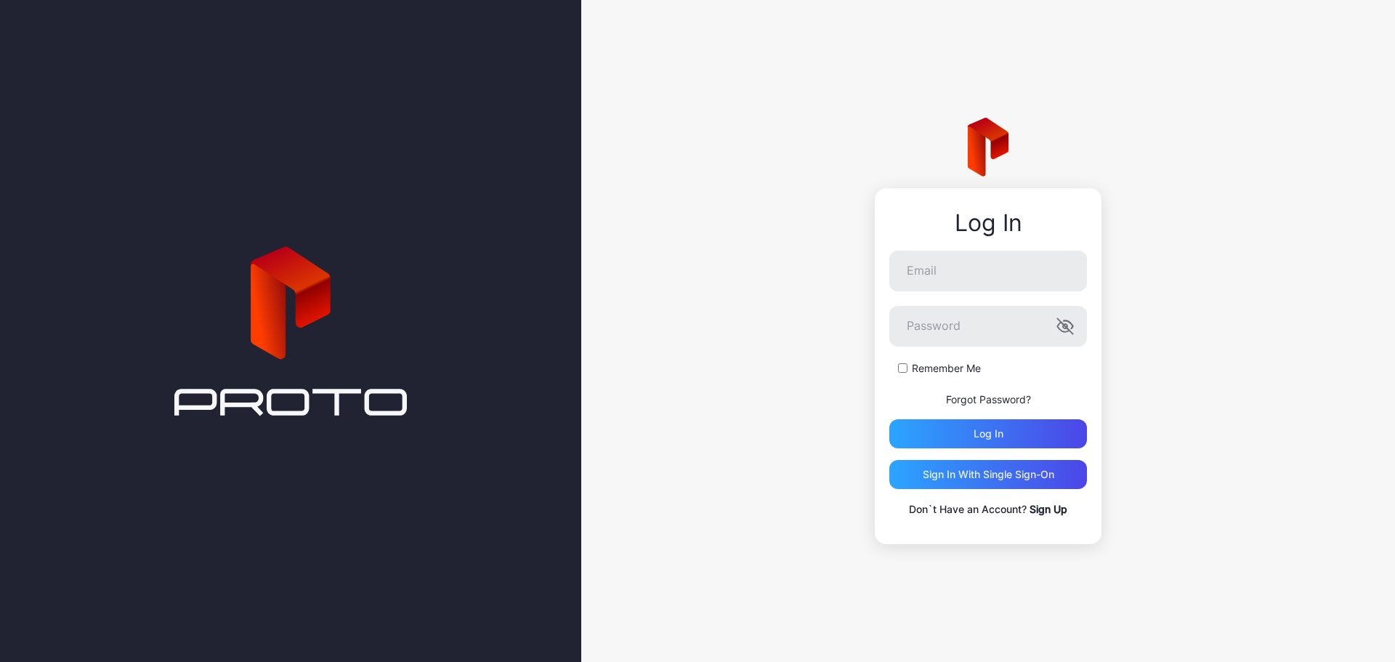  Describe the element at coordinates (988, 434) in the screenshot. I see `div: Log in` at that location.